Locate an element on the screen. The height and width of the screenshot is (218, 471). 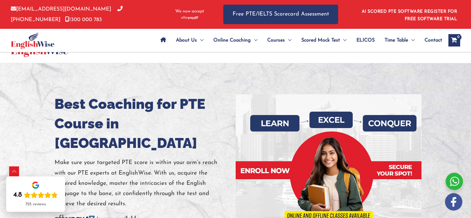
span: Online Coaching is located at coordinates (232, 40).